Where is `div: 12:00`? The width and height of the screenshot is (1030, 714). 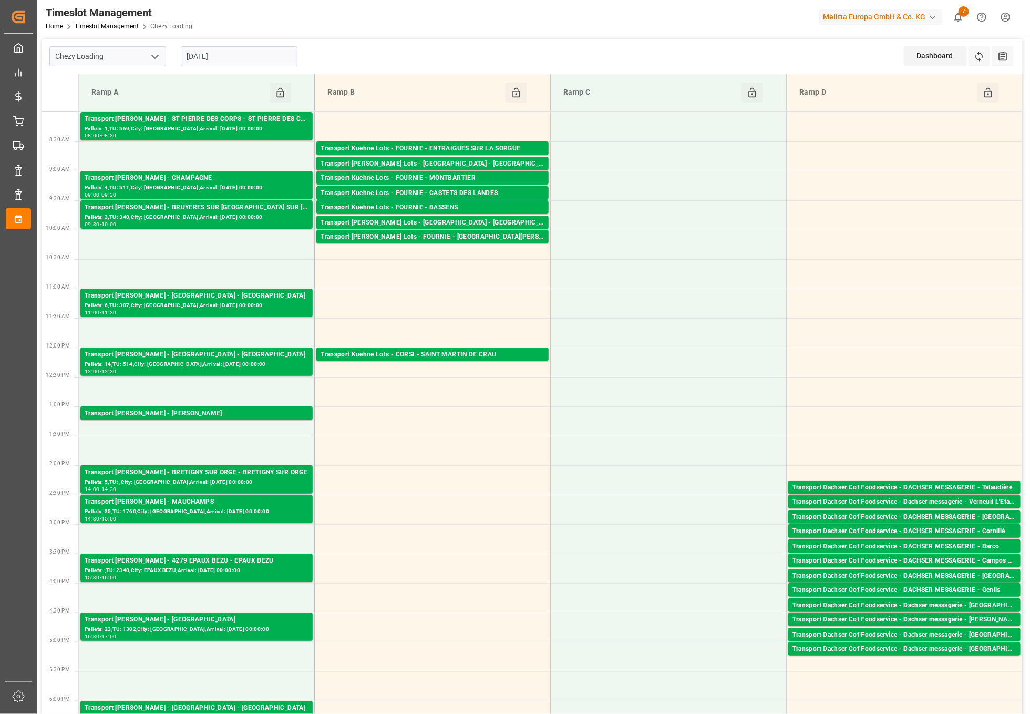
div: 12:00 is located at coordinates (92, 371).